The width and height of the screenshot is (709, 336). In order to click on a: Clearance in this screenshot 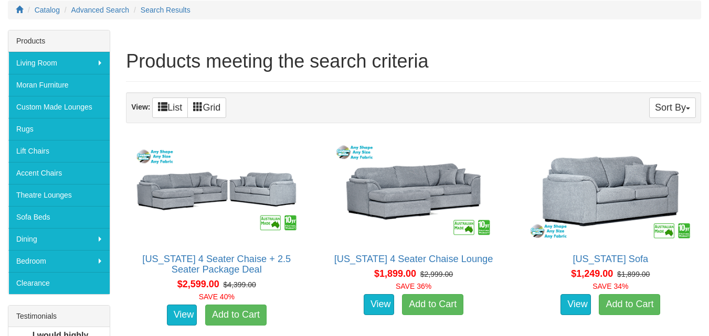, I will do `click(59, 283)`.